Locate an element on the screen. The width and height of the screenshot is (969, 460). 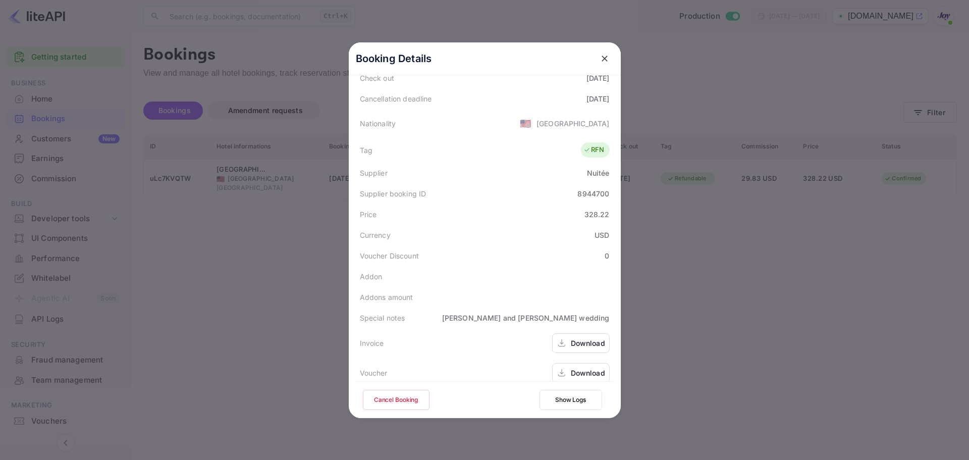
div: Nationality is located at coordinates (378, 123).